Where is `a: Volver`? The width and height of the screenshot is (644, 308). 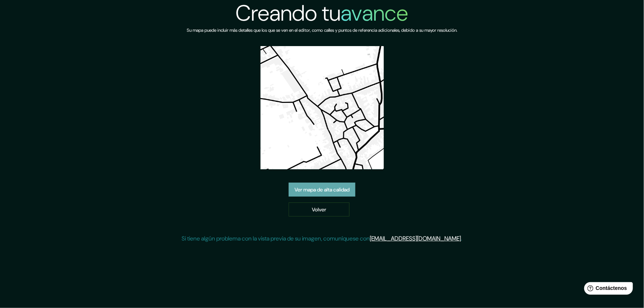
a: Volver is located at coordinates (319, 210).